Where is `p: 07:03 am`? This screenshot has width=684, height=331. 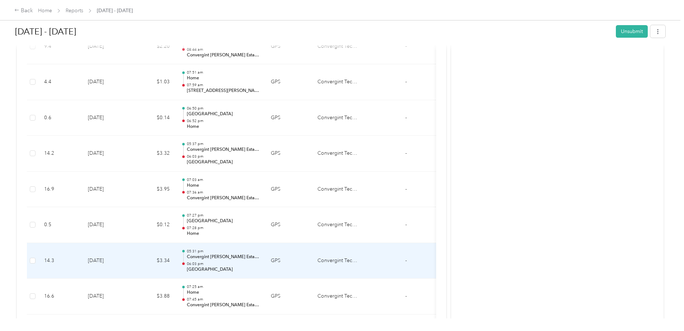
p: 07:03 am is located at coordinates (223, 180).